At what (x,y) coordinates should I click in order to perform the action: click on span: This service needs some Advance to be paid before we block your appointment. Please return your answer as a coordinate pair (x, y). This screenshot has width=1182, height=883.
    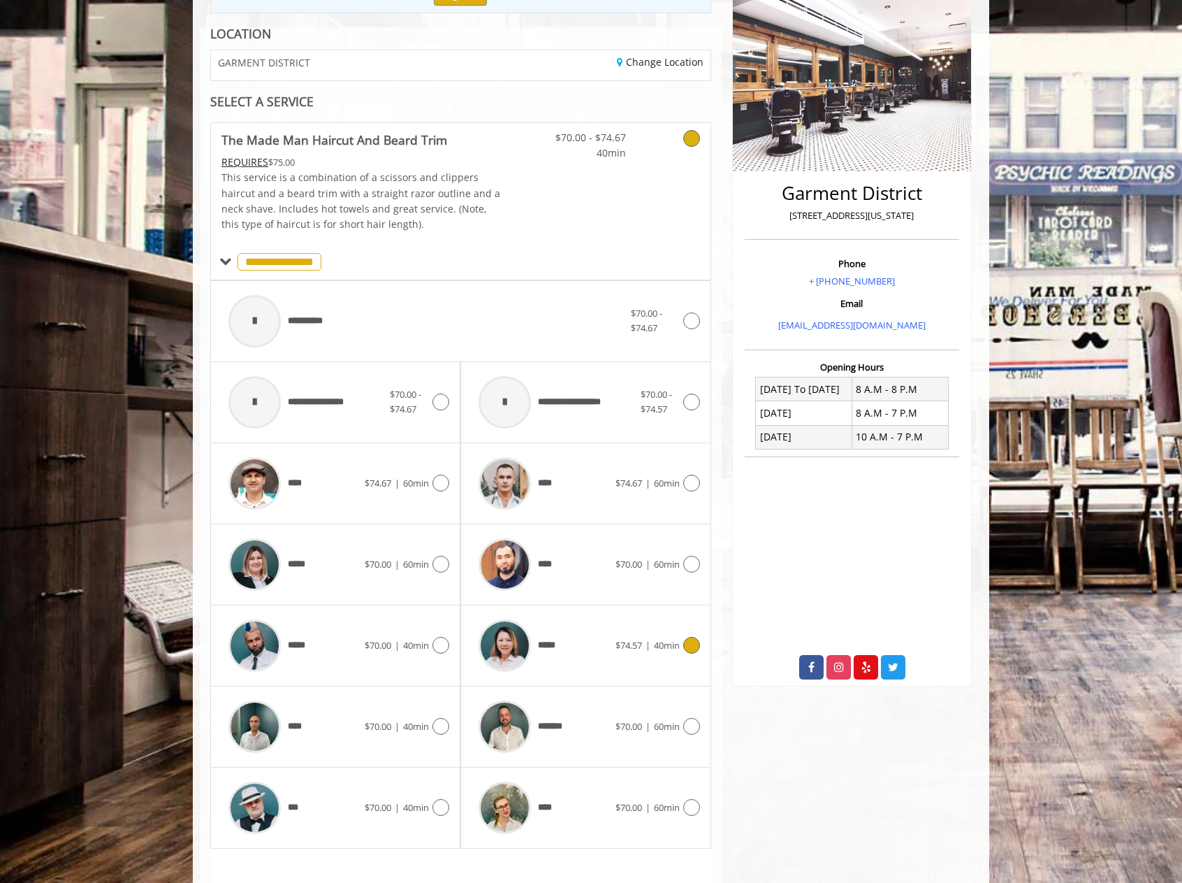
    Looking at the image, I should click on (245, 161).